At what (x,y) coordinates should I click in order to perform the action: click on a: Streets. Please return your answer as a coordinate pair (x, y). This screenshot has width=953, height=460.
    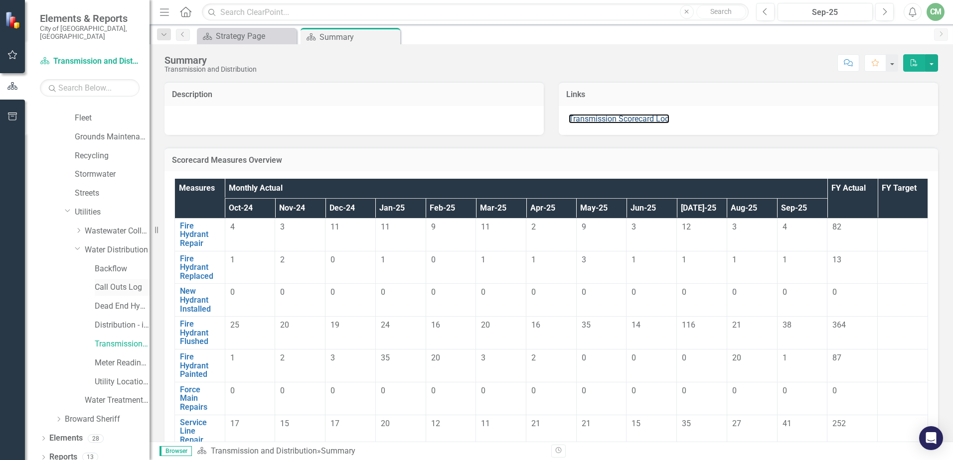
    Looking at the image, I should click on (112, 193).